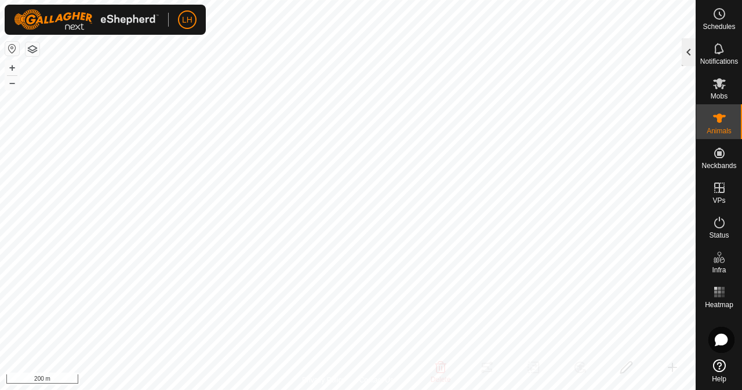 Image resolution: width=742 pixels, height=390 pixels. I want to click on span: LH, so click(187, 20).